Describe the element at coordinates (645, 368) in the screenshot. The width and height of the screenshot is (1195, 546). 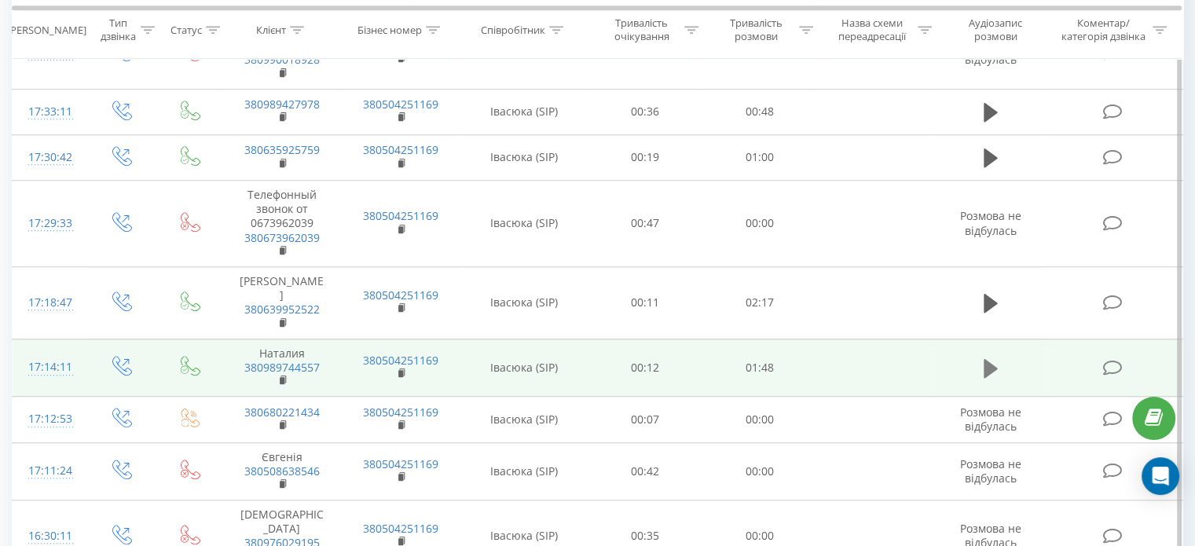
I see `td: 00:12` at that location.